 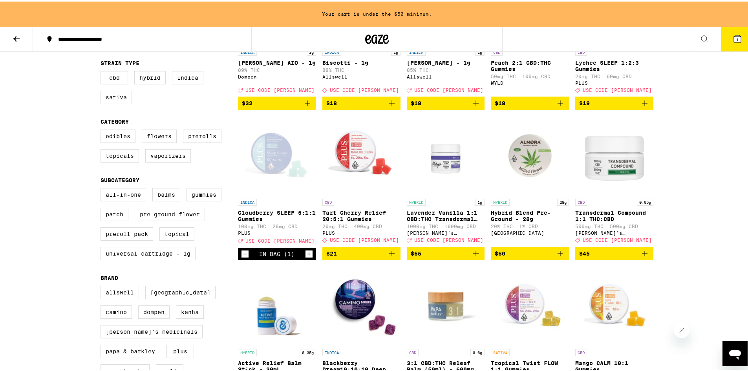 I want to click on span: 1, so click(x=738, y=38).